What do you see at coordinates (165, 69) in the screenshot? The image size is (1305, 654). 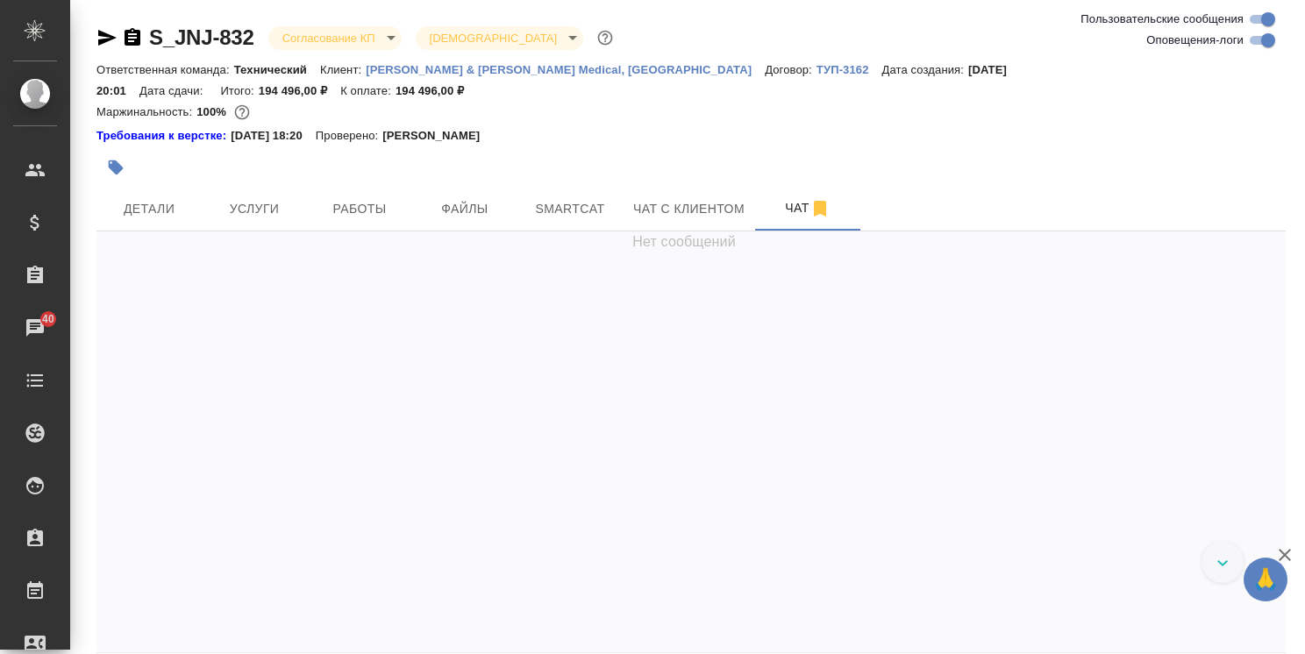 I see `p: Ответственная команда:` at bounding box center [165, 69].